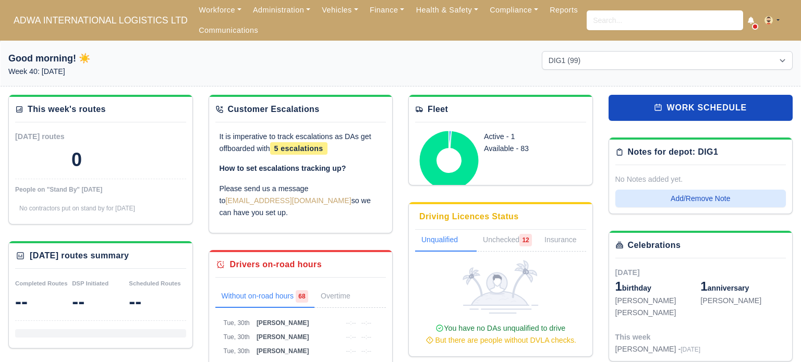 This screenshot has width=801, height=362. What do you see at coordinates (527, 149) in the screenshot?
I see `div: Available - 83` at bounding box center [527, 149].